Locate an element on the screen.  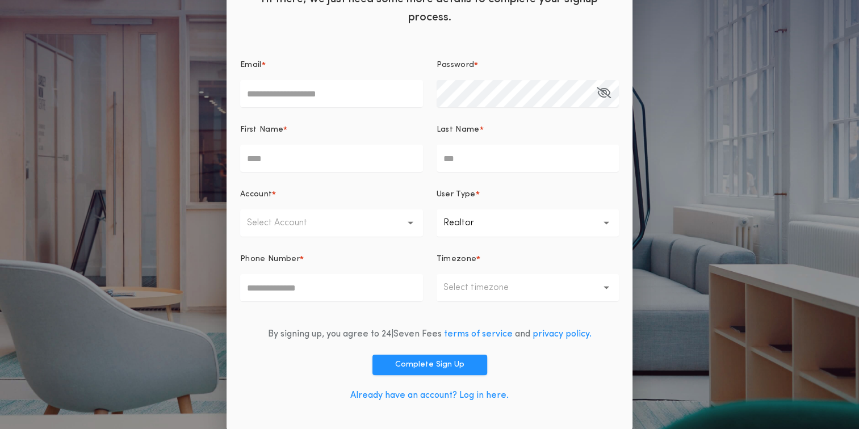
p: Phone Number is located at coordinates (270, 260).